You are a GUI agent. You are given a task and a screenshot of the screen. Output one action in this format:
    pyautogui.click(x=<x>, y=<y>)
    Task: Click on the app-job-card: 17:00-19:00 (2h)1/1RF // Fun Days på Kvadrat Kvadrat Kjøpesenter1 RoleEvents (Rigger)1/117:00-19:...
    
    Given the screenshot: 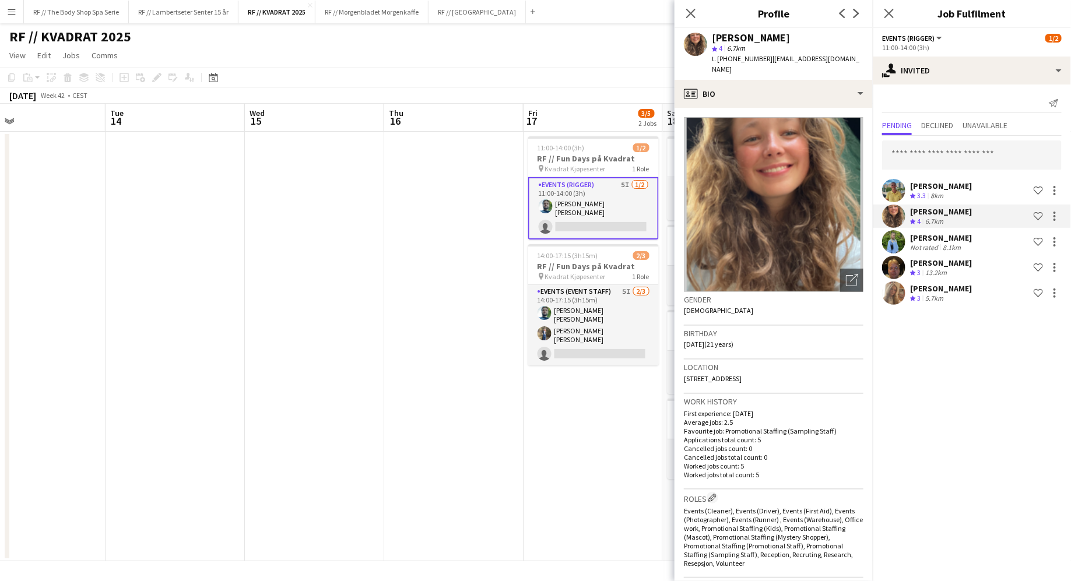 What is the action you would take?
    pyautogui.click(x=733, y=439)
    